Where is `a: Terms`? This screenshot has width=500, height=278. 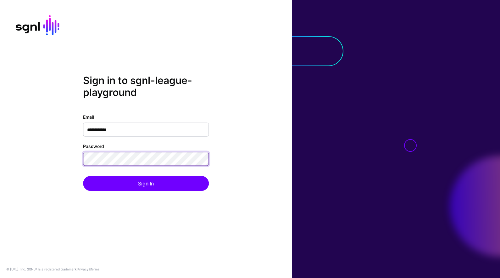 a: Terms is located at coordinates (95, 269).